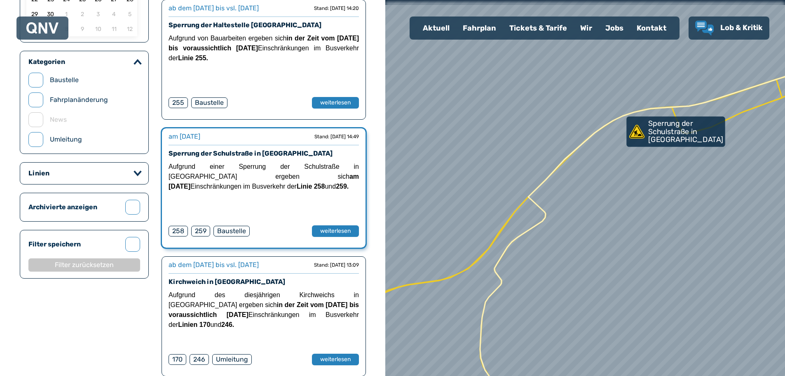  What do you see at coordinates (479, 28) in the screenshot?
I see `a: Fahrplan` at bounding box center [479, 28].